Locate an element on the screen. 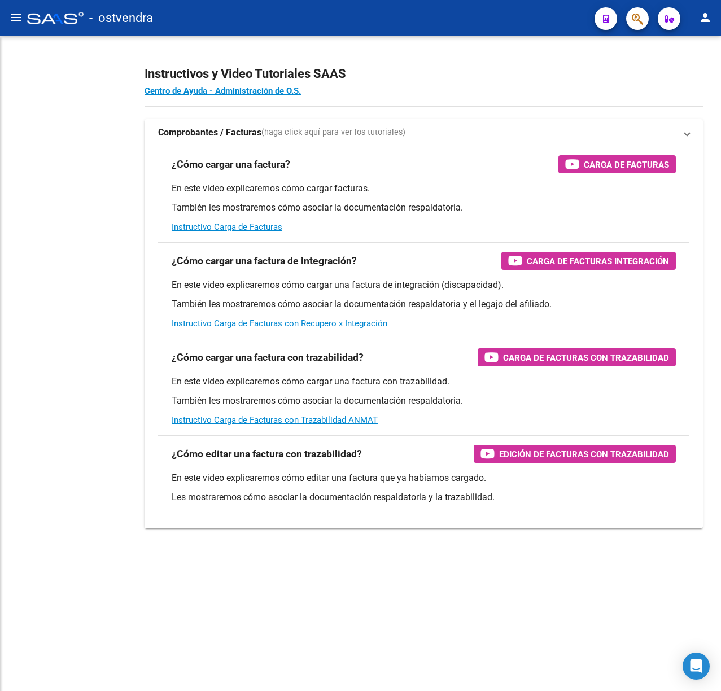 The image size is (721, 691). button: Carga de Facturas con Trazabilidad is located at coordinates (577, 357).